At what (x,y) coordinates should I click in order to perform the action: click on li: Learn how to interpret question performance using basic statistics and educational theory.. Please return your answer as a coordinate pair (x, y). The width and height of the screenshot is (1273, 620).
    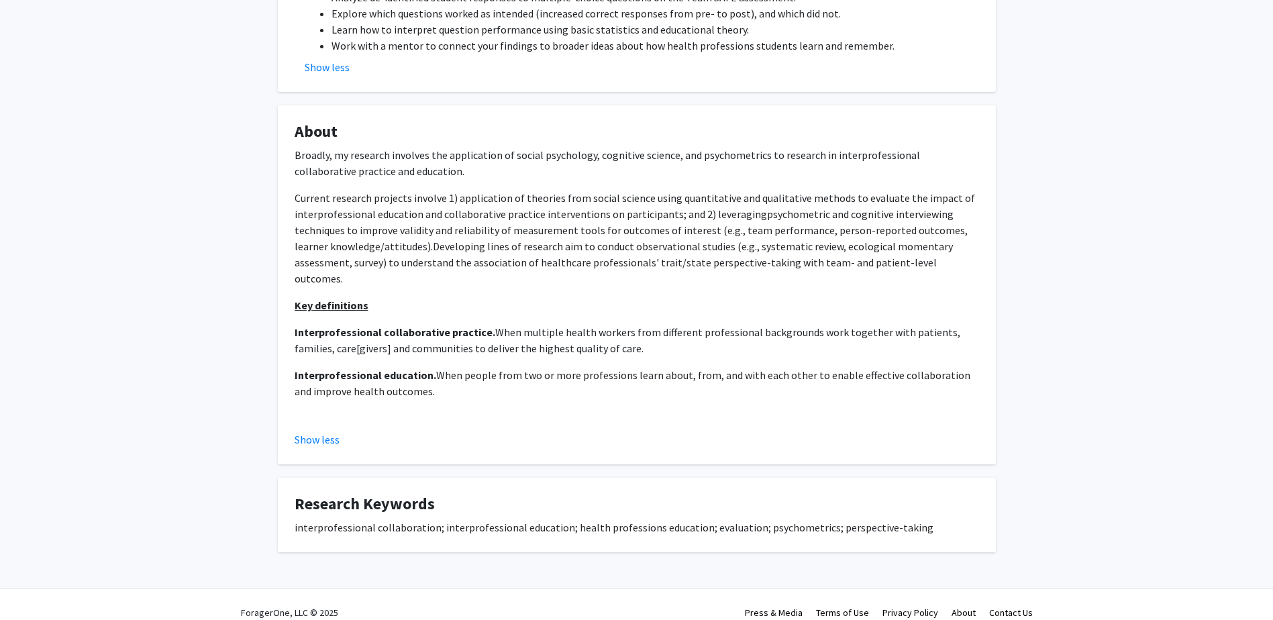
    Looking at the image, I should click on (655, 30).